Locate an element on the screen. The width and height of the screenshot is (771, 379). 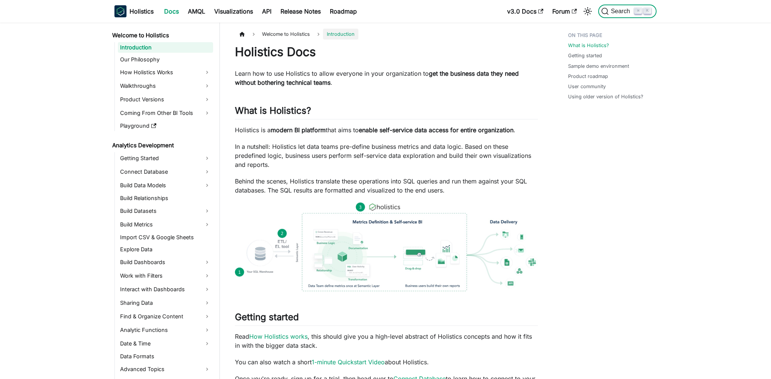
p: Holistics is a that aims to . is located at coordinates (386, 130).